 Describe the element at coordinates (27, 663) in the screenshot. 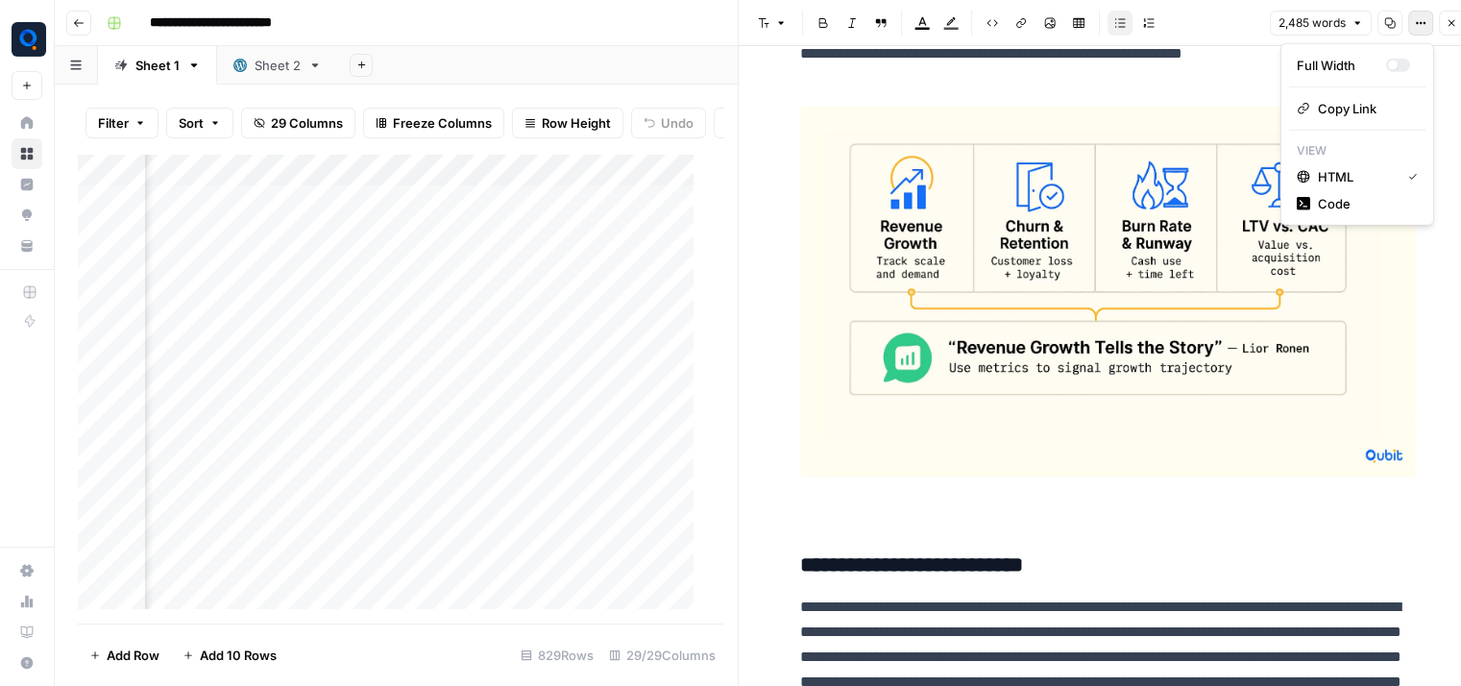

I see `button: Help + Support` at that location.